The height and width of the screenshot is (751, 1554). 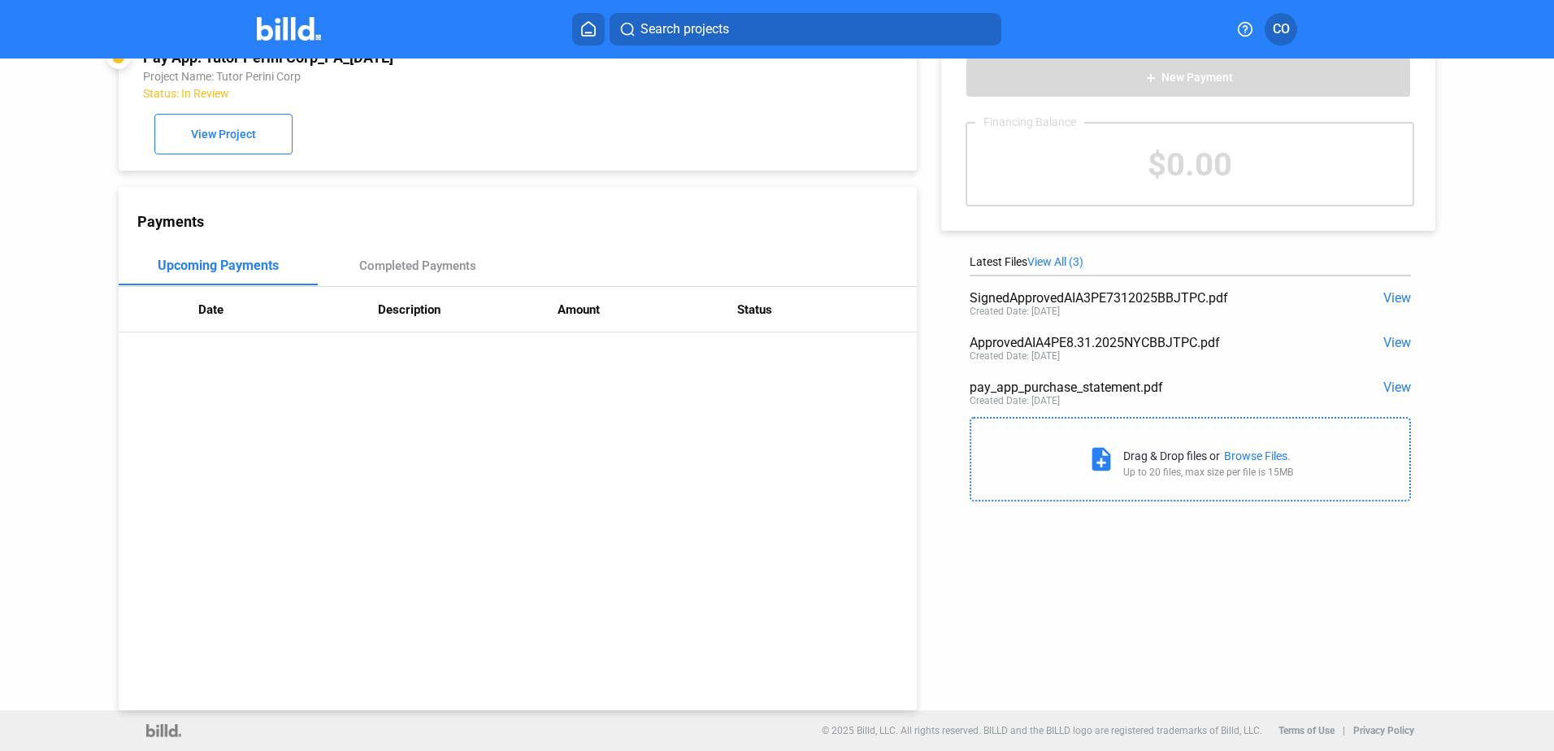 I want to click on div: pay_app_purchase_statement.pdf, so click(x=1146, y=387).